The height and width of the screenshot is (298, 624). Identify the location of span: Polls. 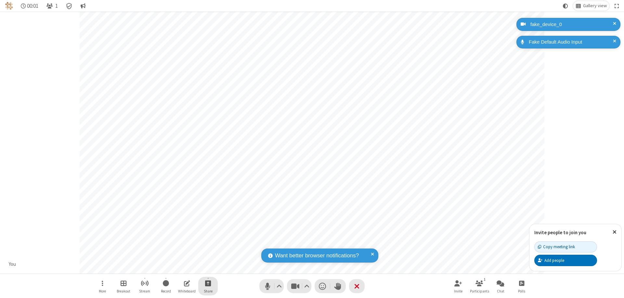
(522, 291).